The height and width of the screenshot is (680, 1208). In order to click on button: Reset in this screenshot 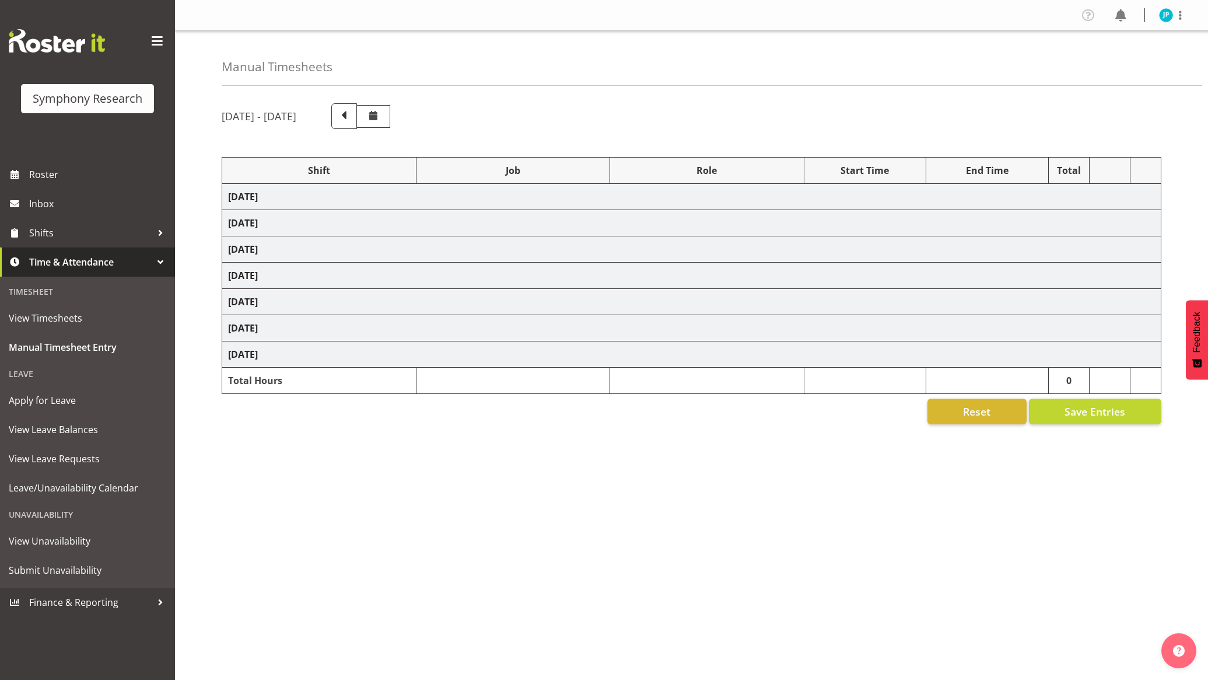, I will do `click(977, 411)`.